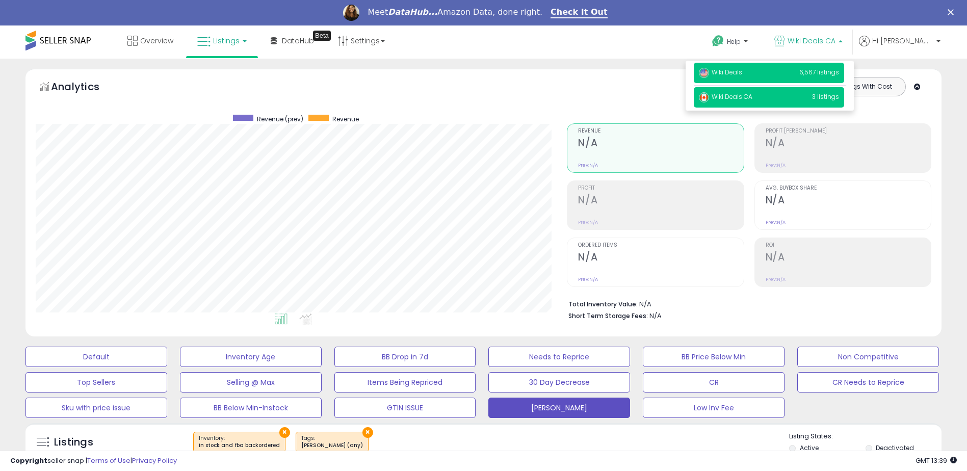 Image resolution: width=967 pixels, height=471 pixels. I want to click on h5: Analytics, so click(85, 88).